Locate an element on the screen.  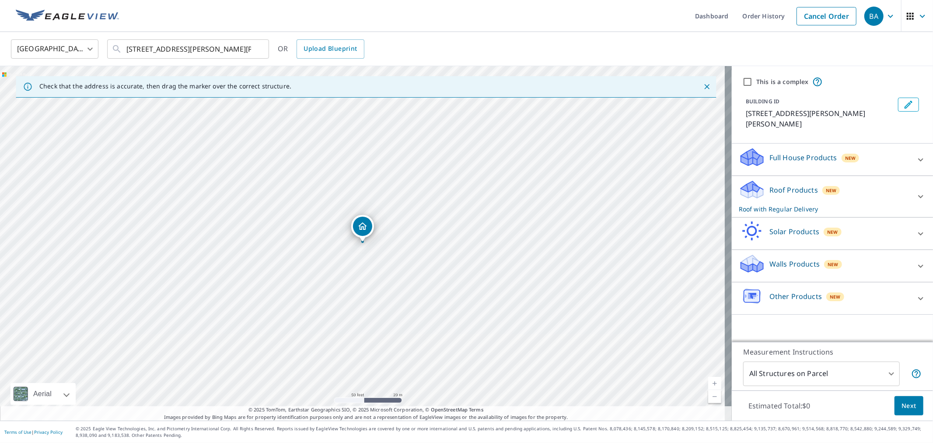
span: Upload Blueprint is located at coordinates (330, 49).